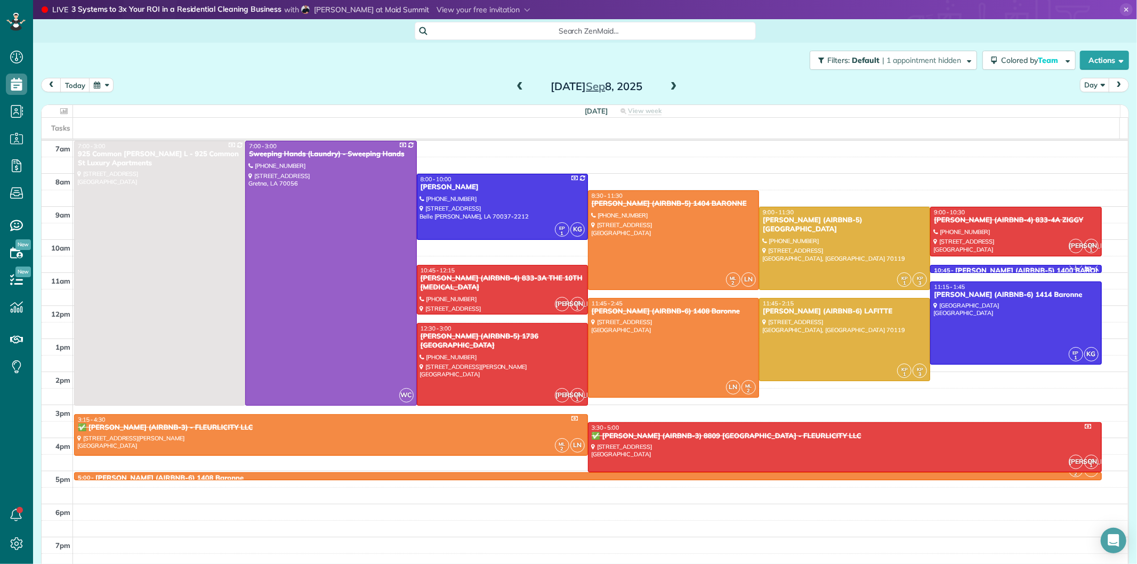  What do you see at coordinates (838, 60) in the screenshot?
I see `span: Filters:` at bounding box center [838, 60].